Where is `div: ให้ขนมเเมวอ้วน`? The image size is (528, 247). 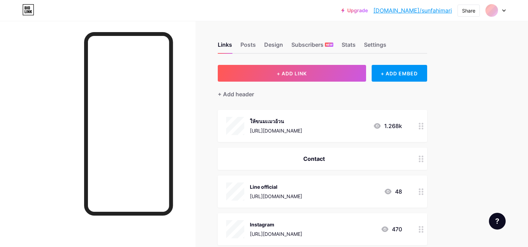
div: ให้ขนมเเมวอ้วน is located at coordinates (276, 121).